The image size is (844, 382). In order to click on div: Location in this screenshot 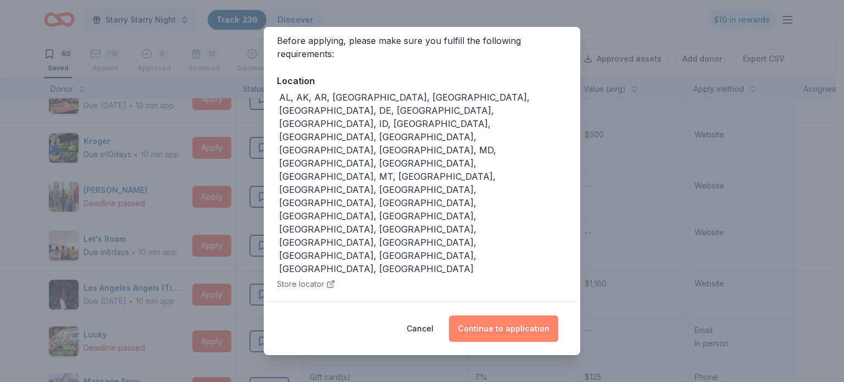, I will do `click(422, 81)`.